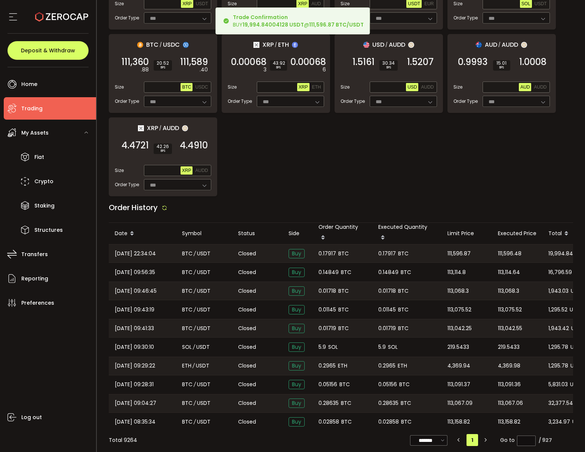 This screenshot has height=452, width=585. What do you see at coordinates (34, 254) in the screenshot?
I see `span: Transfers` at bounding box center [34, 254].